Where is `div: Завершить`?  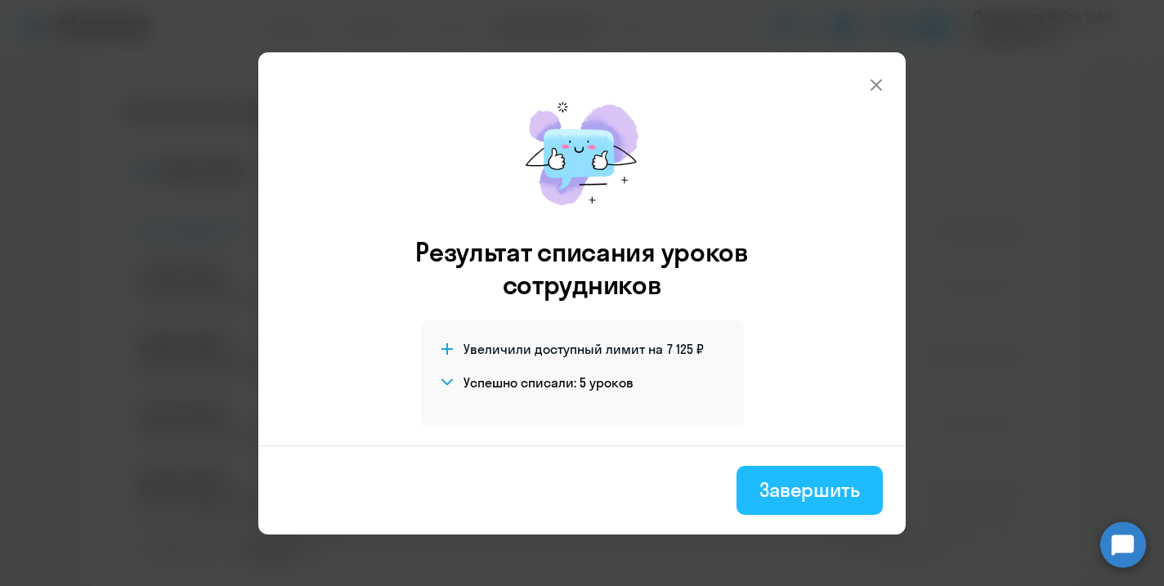 div: Завершить is located at coordinates (809, 490).